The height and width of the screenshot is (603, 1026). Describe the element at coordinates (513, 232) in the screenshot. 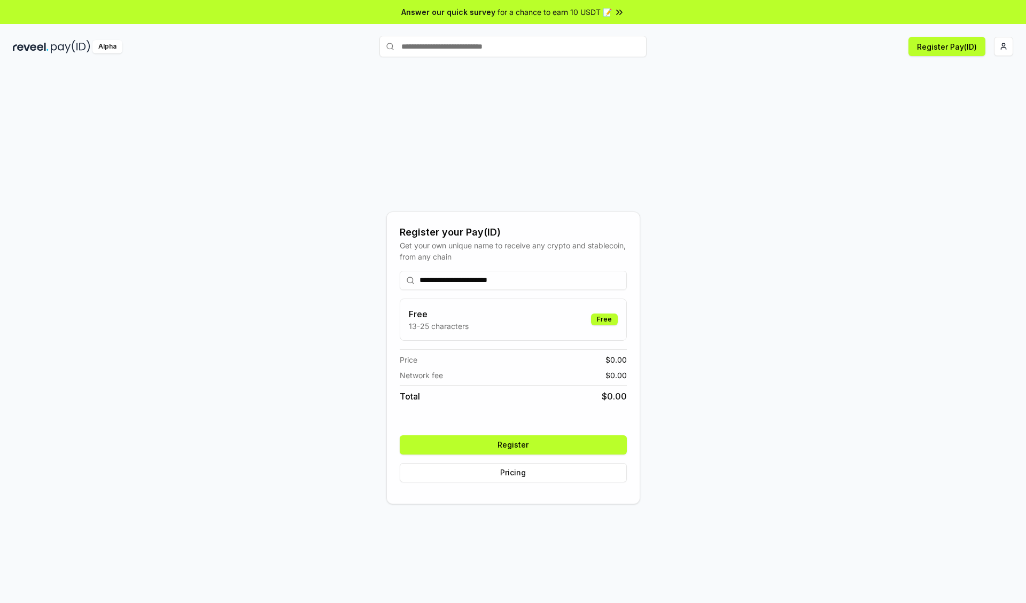

I see `div: Register your Pay(ID)` at that location.